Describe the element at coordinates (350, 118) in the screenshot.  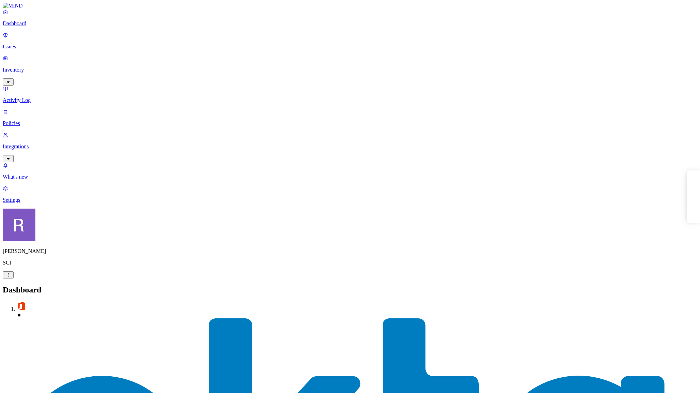
I see `a: Policies` at that location.